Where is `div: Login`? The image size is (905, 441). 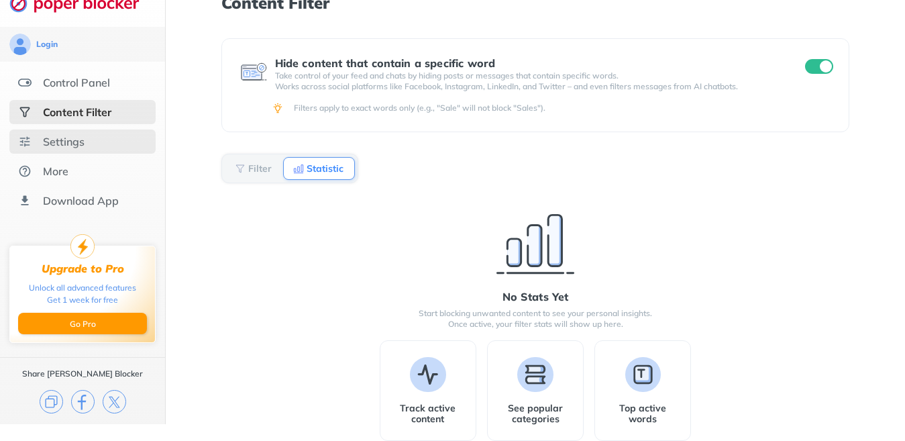 div: Login is located at coordinates (47, 44).